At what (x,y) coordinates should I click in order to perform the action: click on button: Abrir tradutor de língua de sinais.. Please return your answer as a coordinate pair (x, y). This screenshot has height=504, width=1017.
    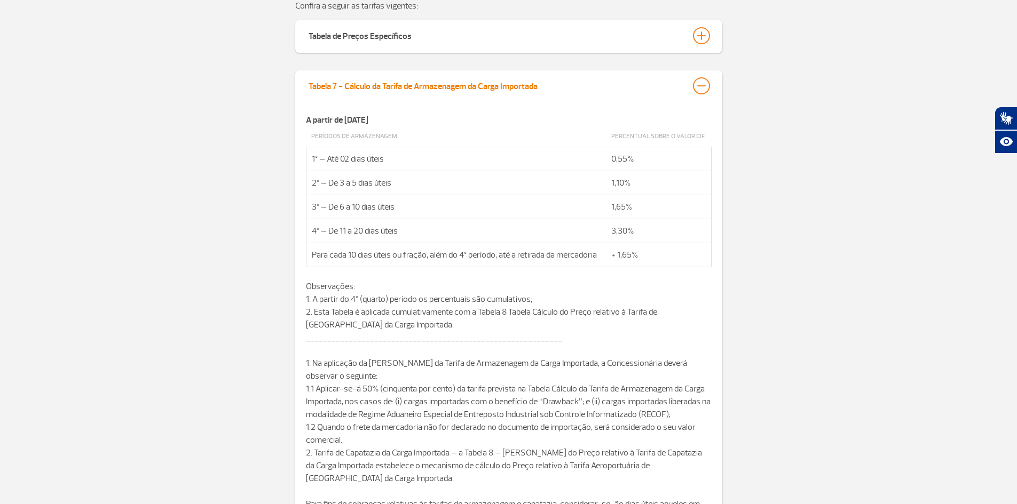
    Looking at the image, I should click on (1005, 118).